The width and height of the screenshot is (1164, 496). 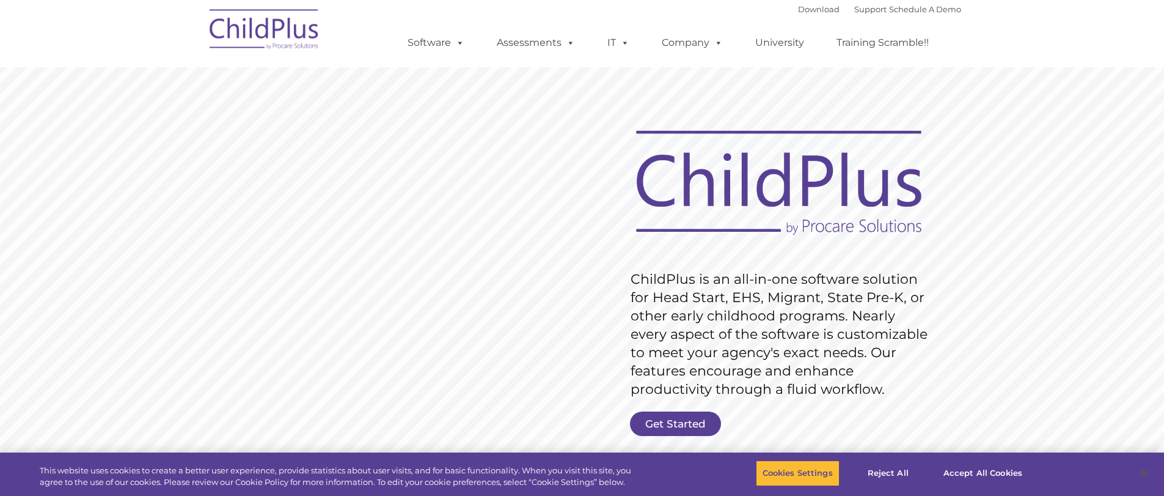 I want to click on button: Reject All, so click(x=888, y=473).